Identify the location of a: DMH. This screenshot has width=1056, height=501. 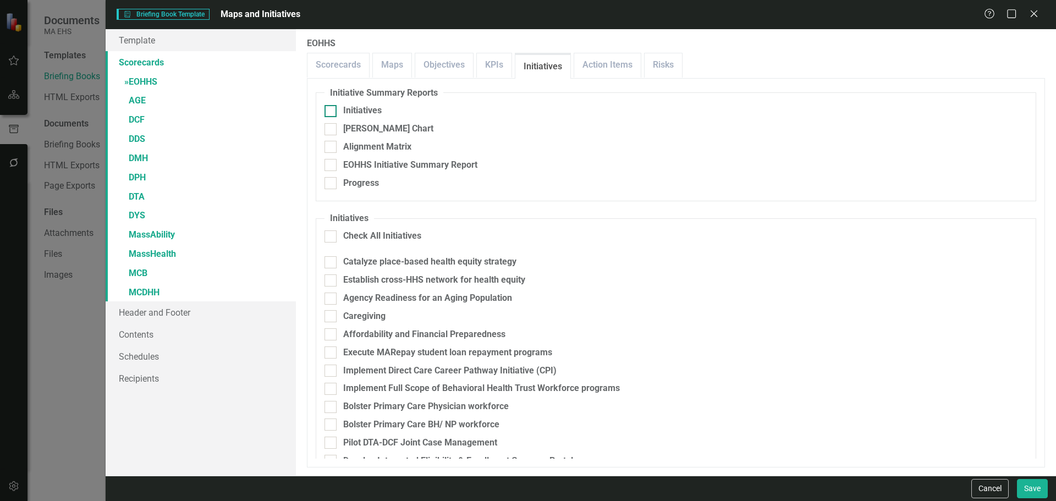
(201, 159).